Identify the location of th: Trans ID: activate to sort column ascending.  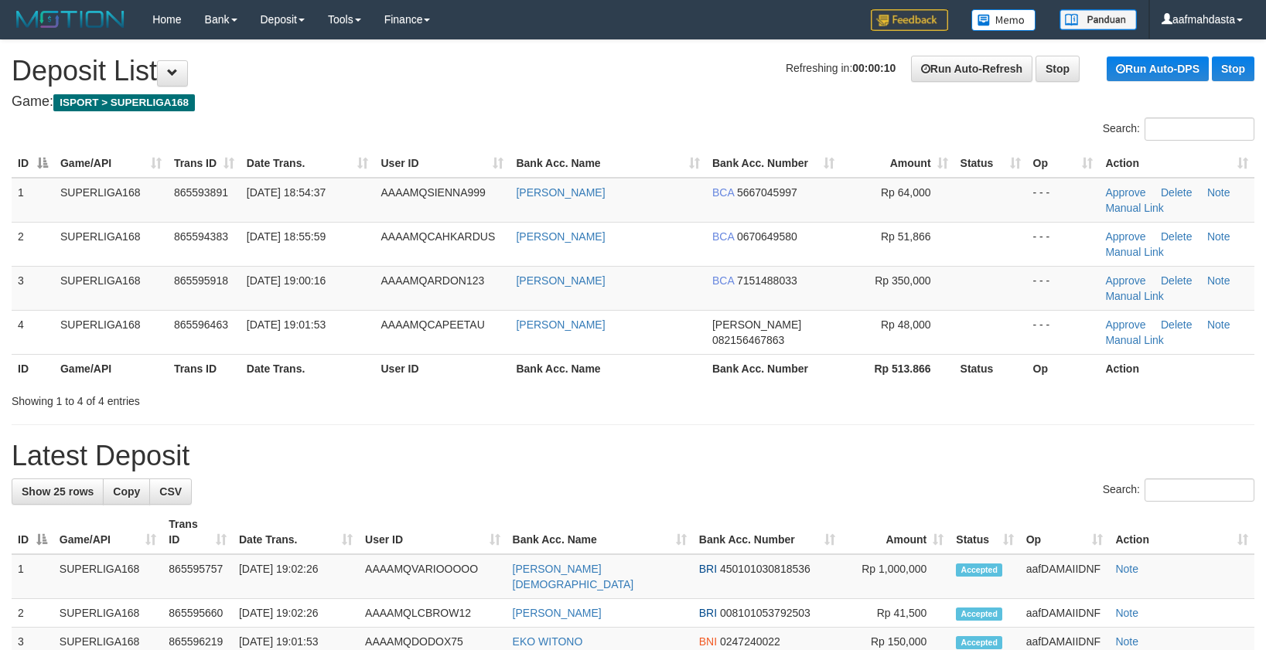
(204, 163).